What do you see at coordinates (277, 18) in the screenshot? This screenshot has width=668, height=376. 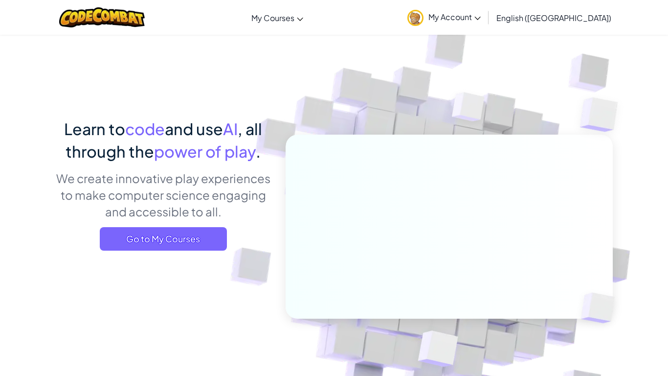 I see `a: My Courses` at bounding box center [277, 18].